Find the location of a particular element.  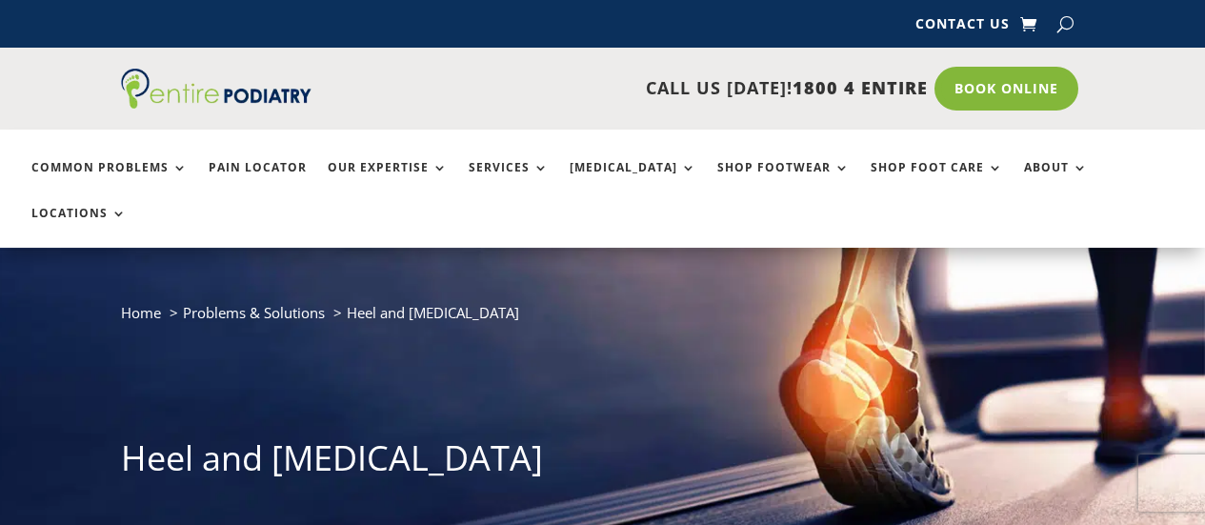

span: Home is located at coordinates (141, 313).